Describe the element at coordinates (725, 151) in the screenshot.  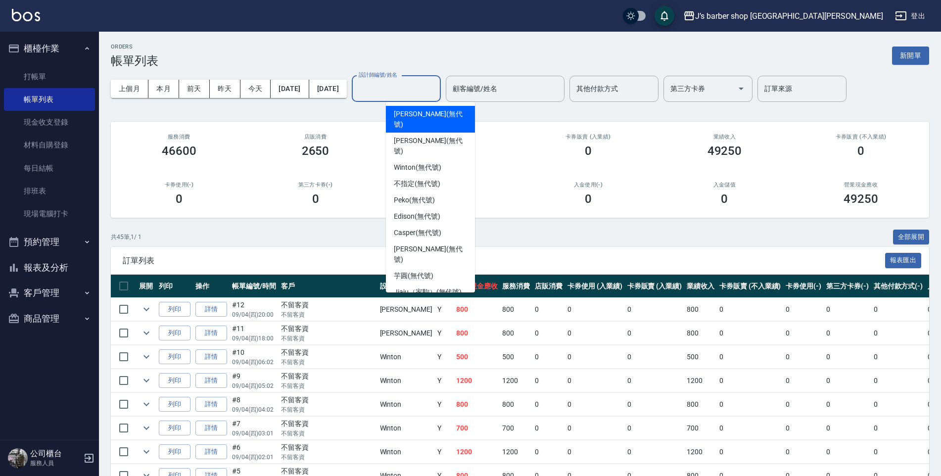
I see `h3: 49250` at that location.